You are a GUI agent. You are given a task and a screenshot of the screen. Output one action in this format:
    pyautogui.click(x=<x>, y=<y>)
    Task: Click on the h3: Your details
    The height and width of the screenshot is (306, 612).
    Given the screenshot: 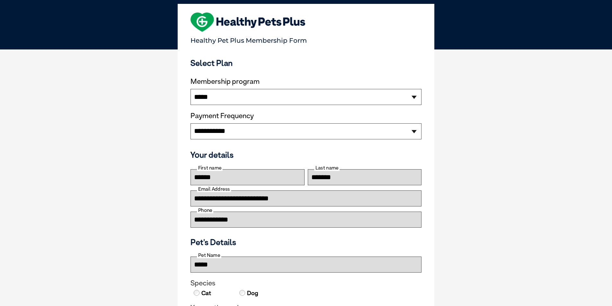 What is the action you would take?
    pyautogui.click(x=306, y=155)
    